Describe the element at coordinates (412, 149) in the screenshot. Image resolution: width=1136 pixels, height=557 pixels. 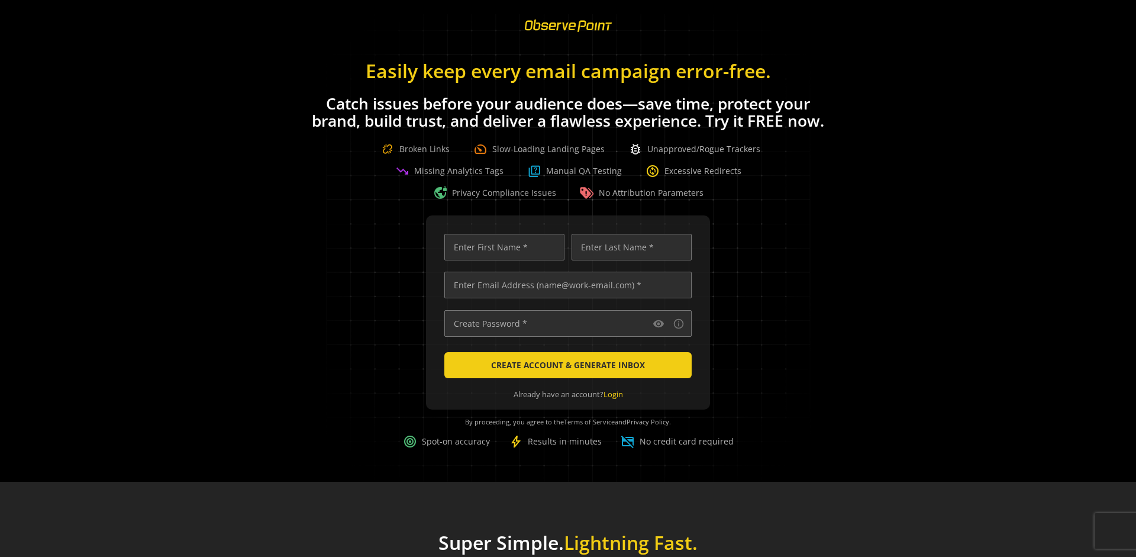
I see `div: Broken Links` at that location.